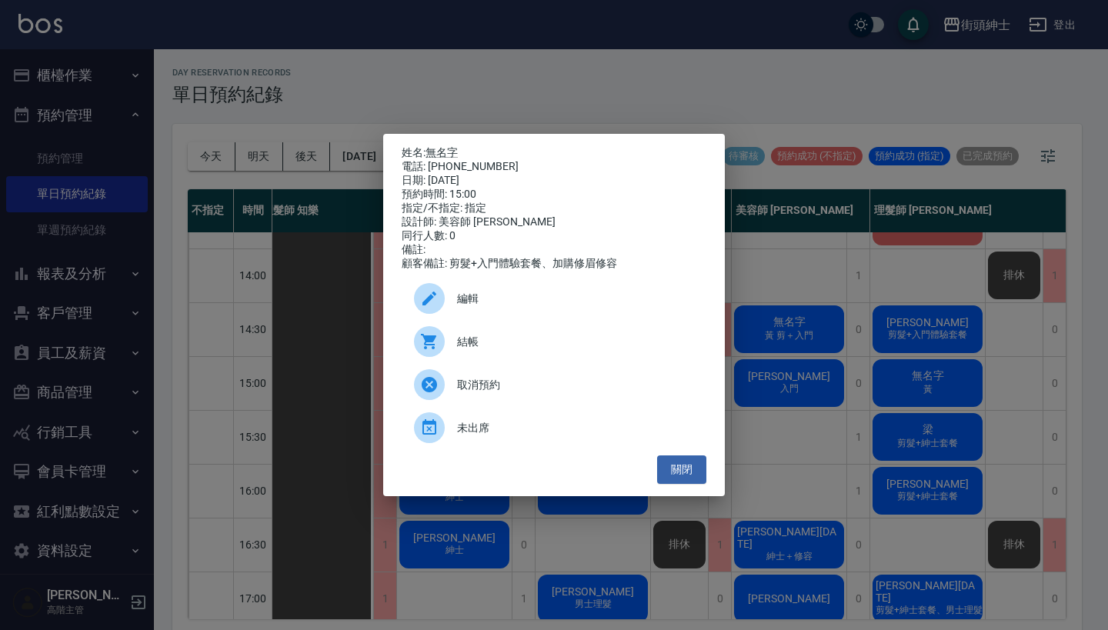 This screenshot has width=1108, height=630. What do you see at coordinates (554, 153) in the screenshot?
I see `p: 姓名:` at bounding box center [554, 153].